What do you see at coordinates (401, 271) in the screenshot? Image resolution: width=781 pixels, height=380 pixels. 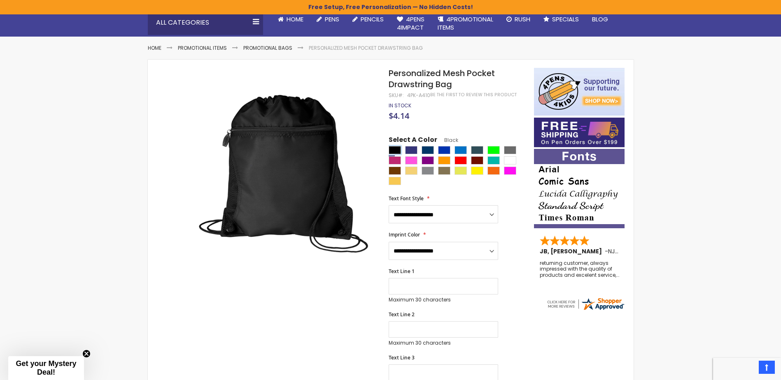 I see `span: Text Line 1` at bounding box center [401, 271].